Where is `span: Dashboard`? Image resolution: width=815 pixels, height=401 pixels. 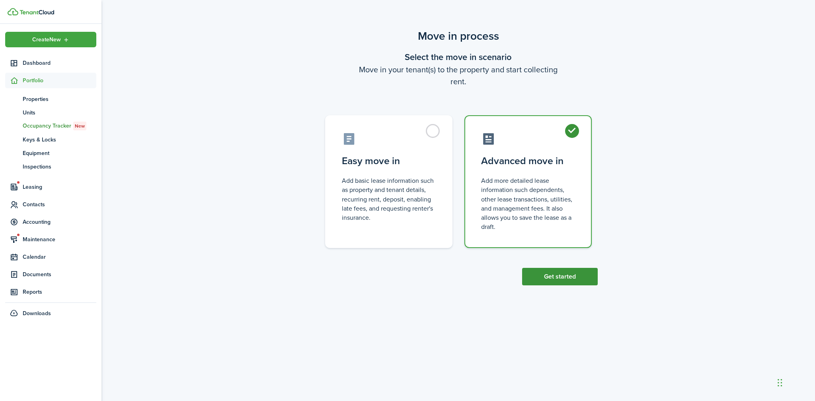 span: Dashboard is located at coordinates (59, 63).